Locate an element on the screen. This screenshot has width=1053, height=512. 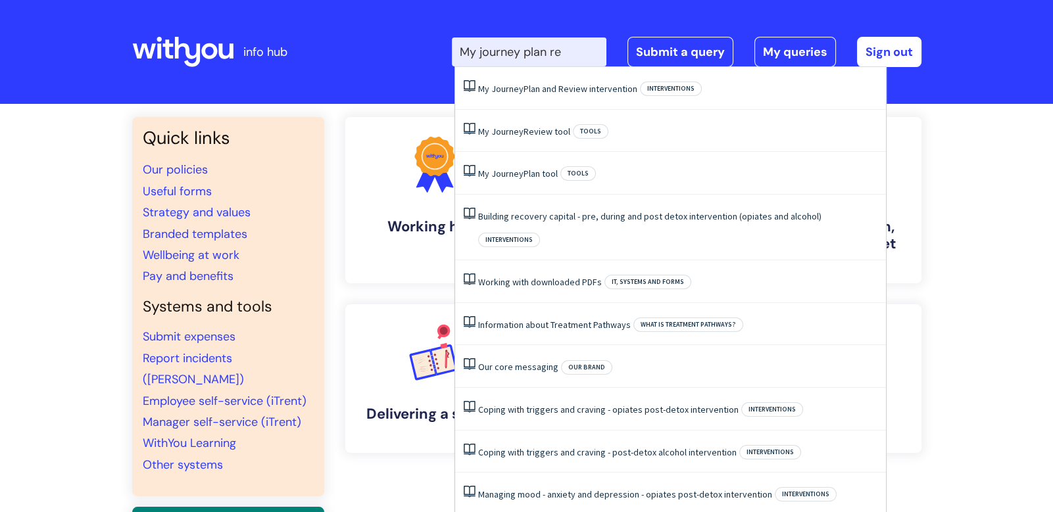
a: My JourneyReview tool is located at coordinates (524, 132).